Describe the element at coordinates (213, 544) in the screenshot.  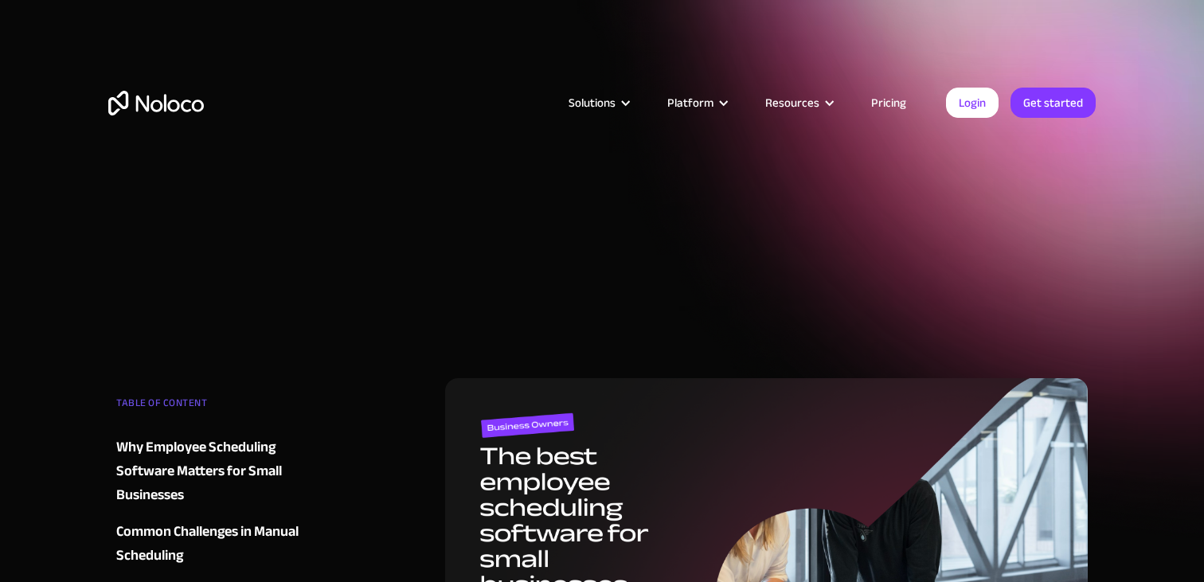
I see `a: Common Challenges in Manual Scheduling` at that location.